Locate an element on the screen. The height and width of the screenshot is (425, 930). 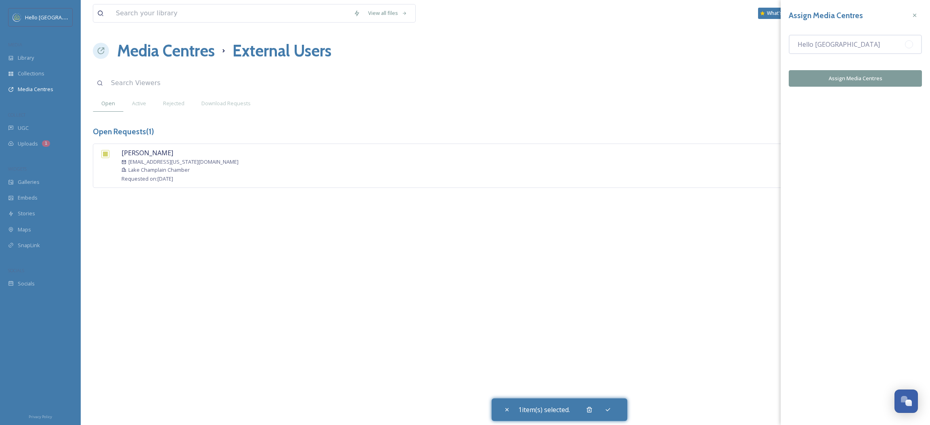
input: Search Viewers is located at coordinates (201, 83).